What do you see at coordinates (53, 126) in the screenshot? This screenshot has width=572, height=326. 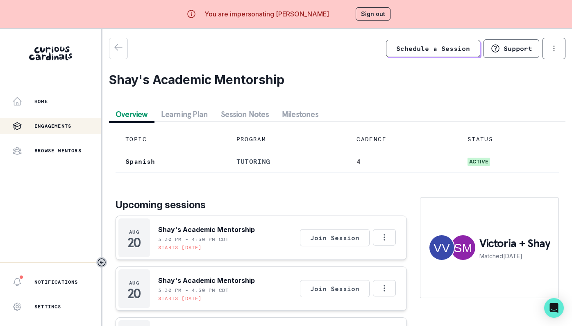 I see `p: Engagements` at bounding box center [53, 126].